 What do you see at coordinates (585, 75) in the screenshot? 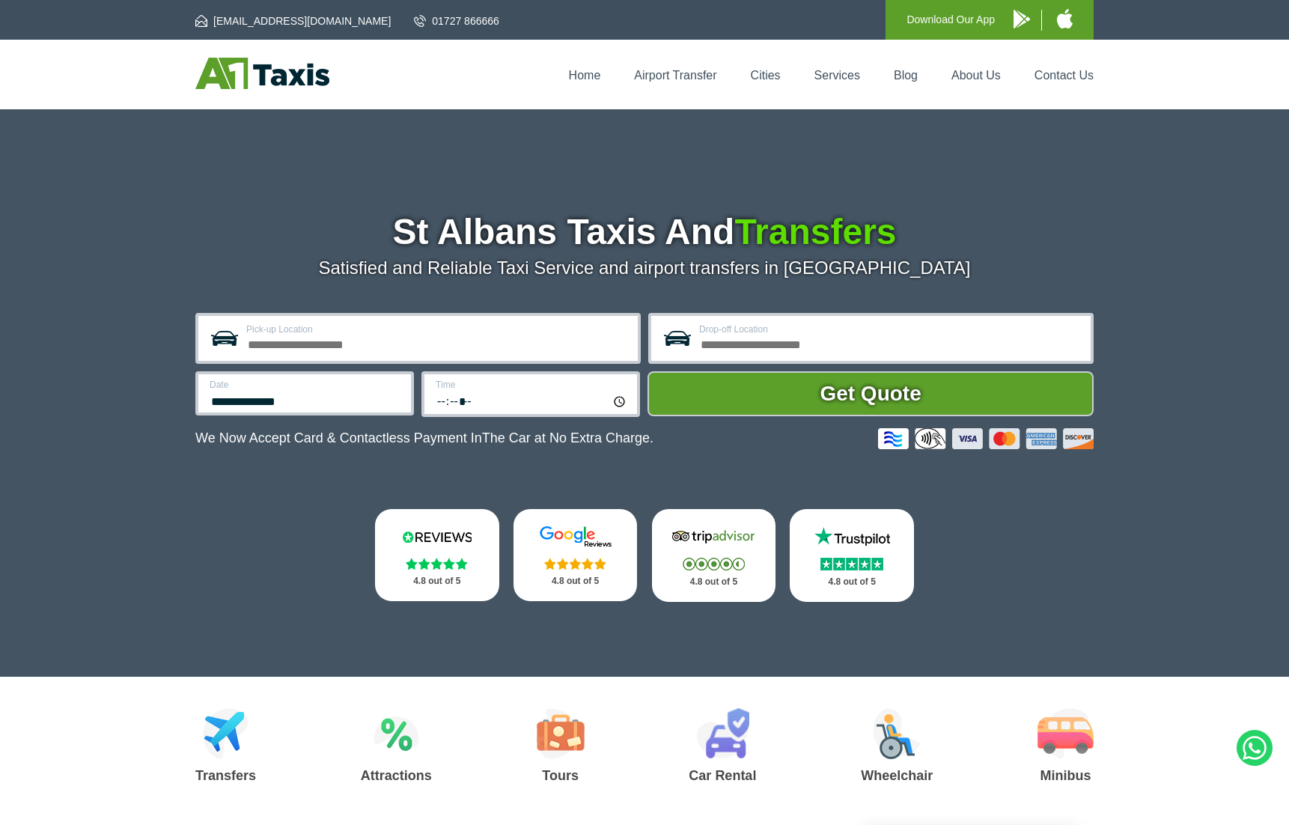
I see `a: Home` at bounding box center [585, 75].